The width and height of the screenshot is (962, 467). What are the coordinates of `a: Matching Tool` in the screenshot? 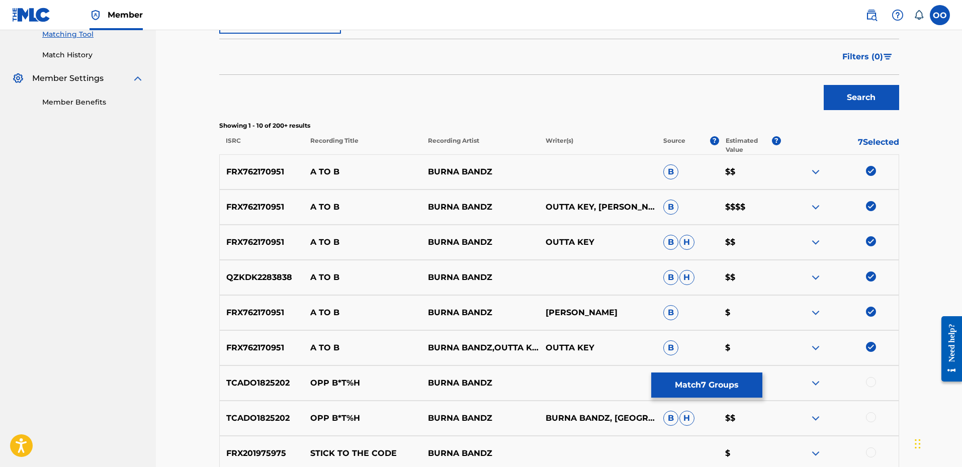 It's located at (93, 34).